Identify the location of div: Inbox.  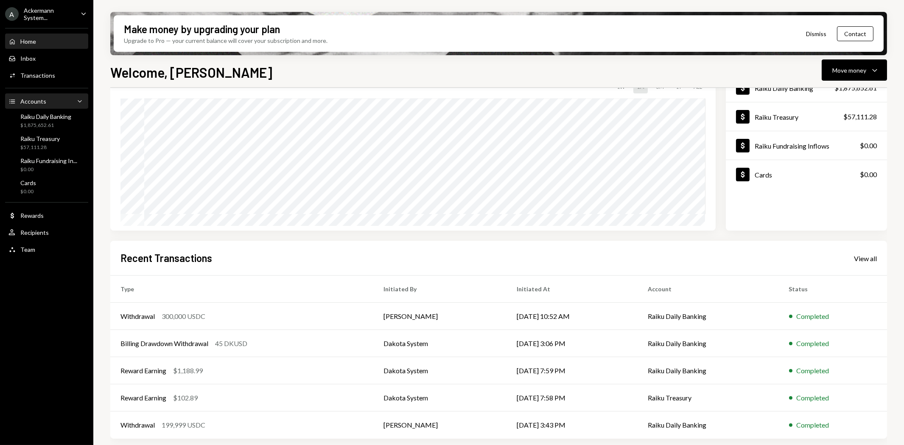
(28, 58).